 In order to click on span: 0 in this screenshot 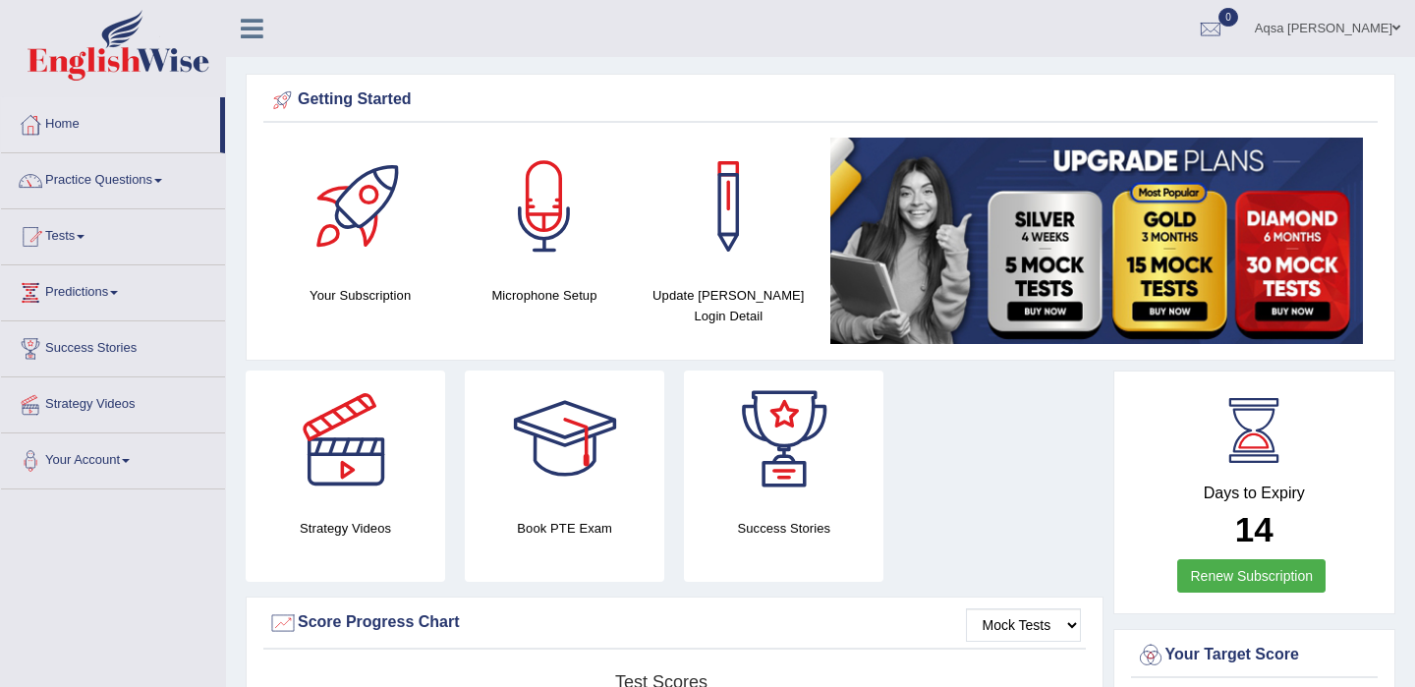, I will do `click(1228, 17)`.